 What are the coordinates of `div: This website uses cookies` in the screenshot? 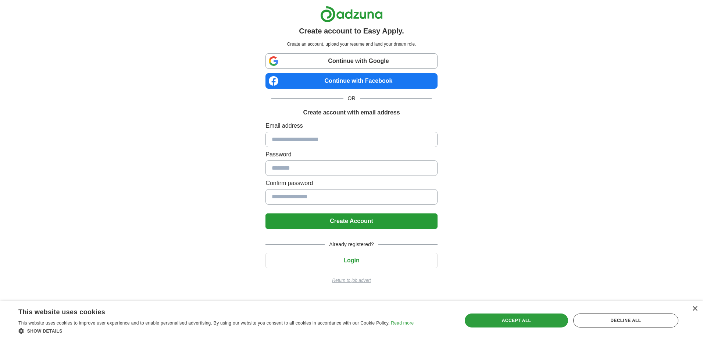 It's located at (207, 311).